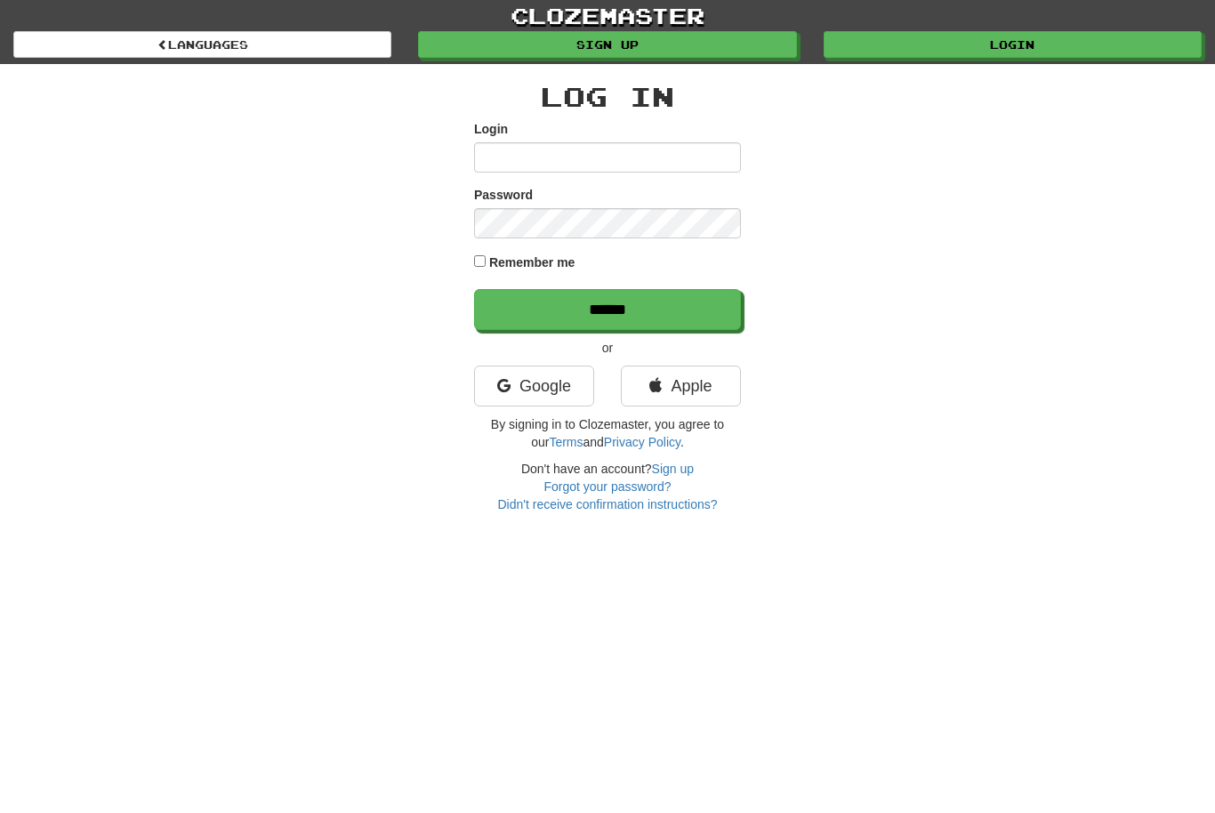 The height and width of the screenshot is (813, 1215). What do you see at coordinates (504, 195) in the screenshot?
I see `label: Password` at bounding box center [504, 195].